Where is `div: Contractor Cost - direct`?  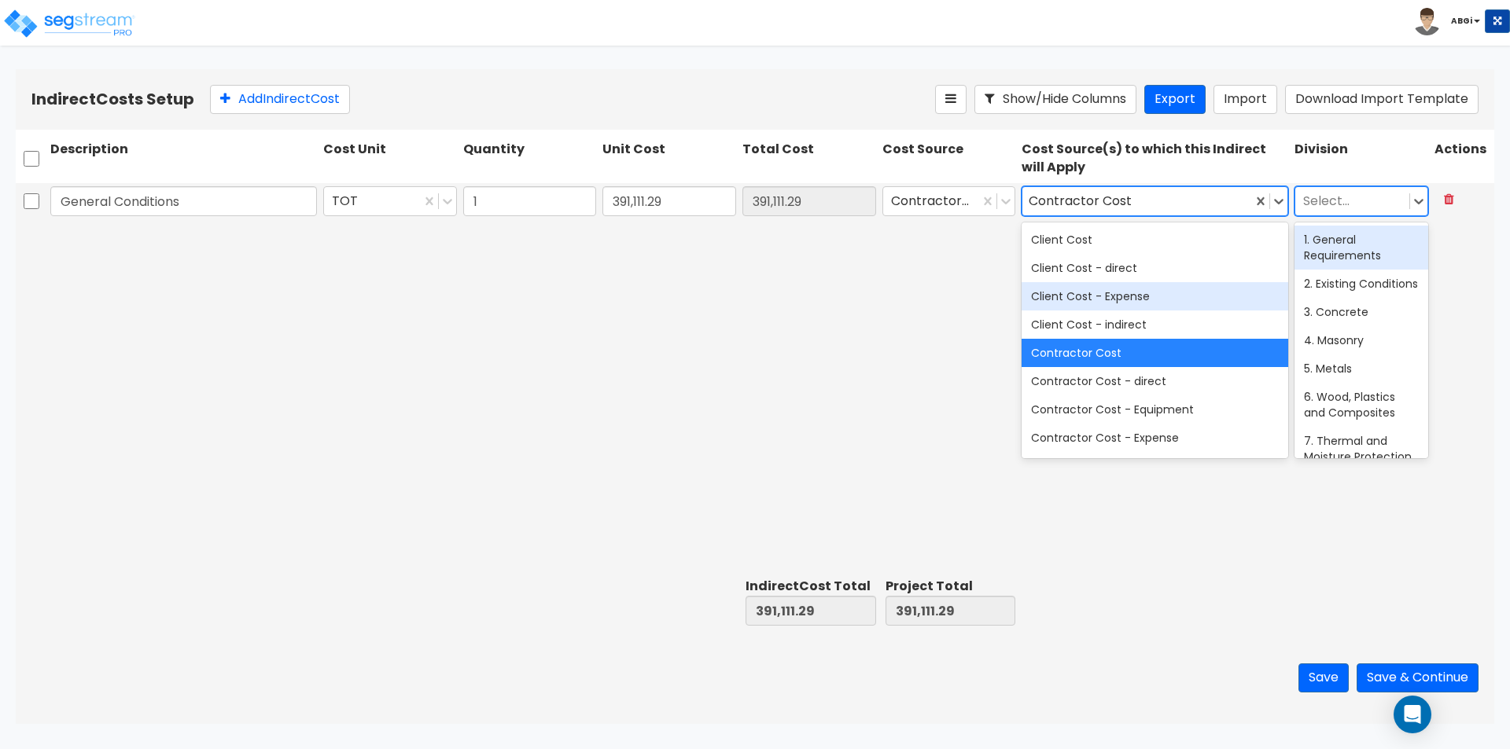 div: Contractor Cost - direct is located at coordinates (1154, 381).